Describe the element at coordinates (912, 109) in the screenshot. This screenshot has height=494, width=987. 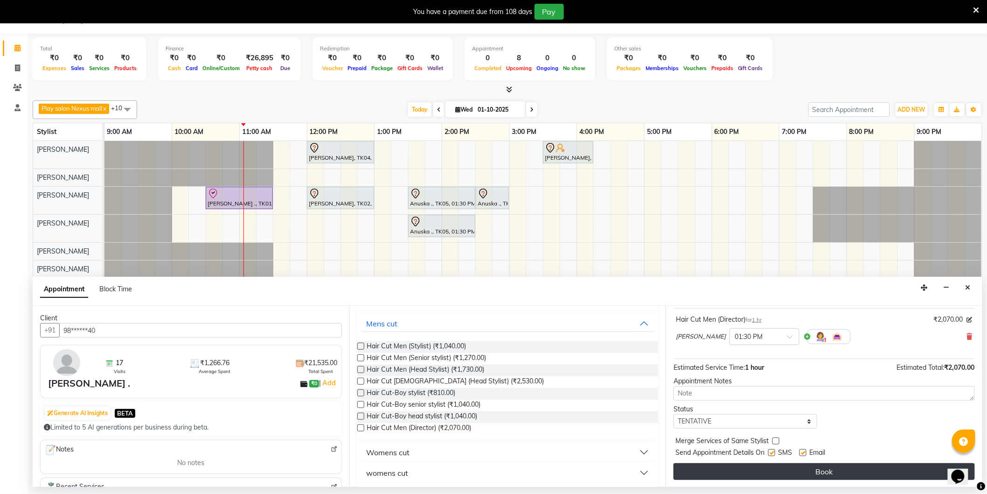
I see `span: ADD NEW` at that location.